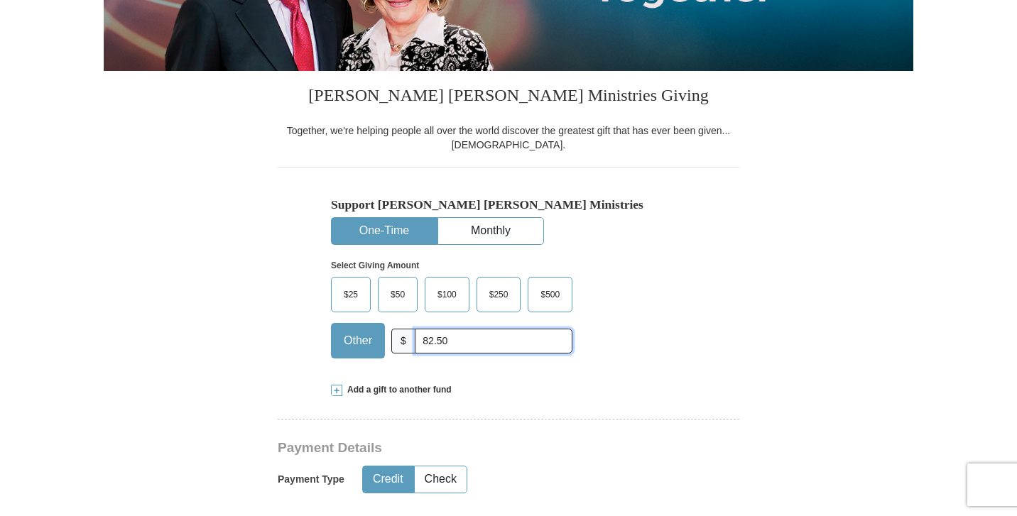 The height and width of the screenshot is (516, 1017). I want to click on span: $25, so click(351, 295).